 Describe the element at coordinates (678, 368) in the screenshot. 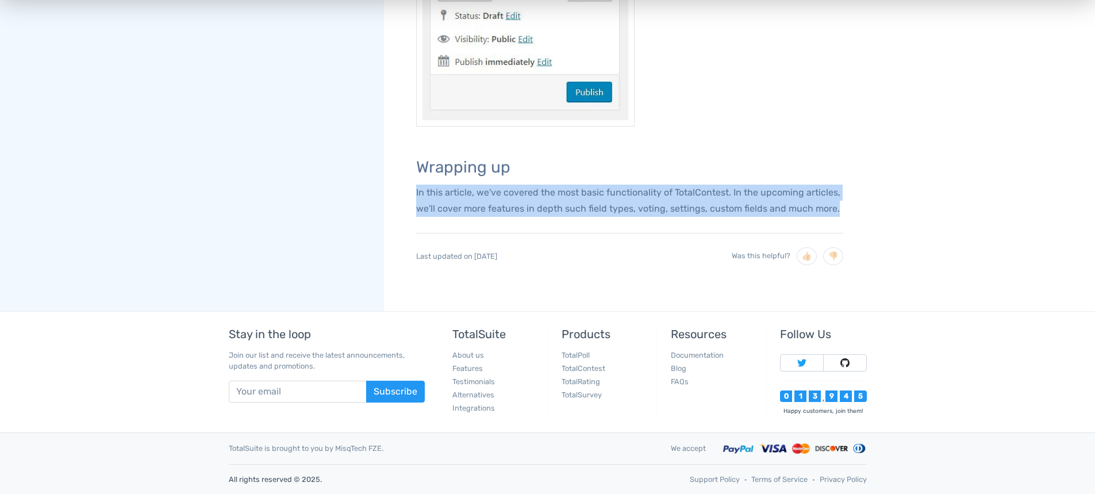

I see `a: Blog` at that location.